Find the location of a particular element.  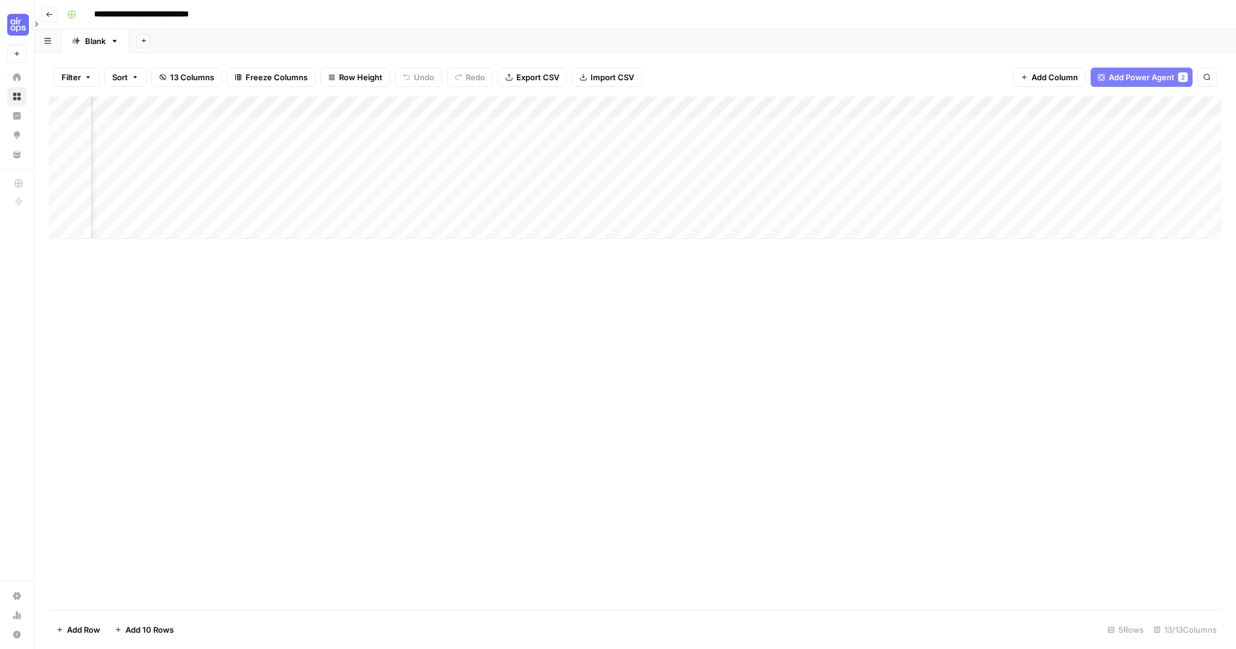

div: 13/13 Columns is located at coordinates (1185, 630).